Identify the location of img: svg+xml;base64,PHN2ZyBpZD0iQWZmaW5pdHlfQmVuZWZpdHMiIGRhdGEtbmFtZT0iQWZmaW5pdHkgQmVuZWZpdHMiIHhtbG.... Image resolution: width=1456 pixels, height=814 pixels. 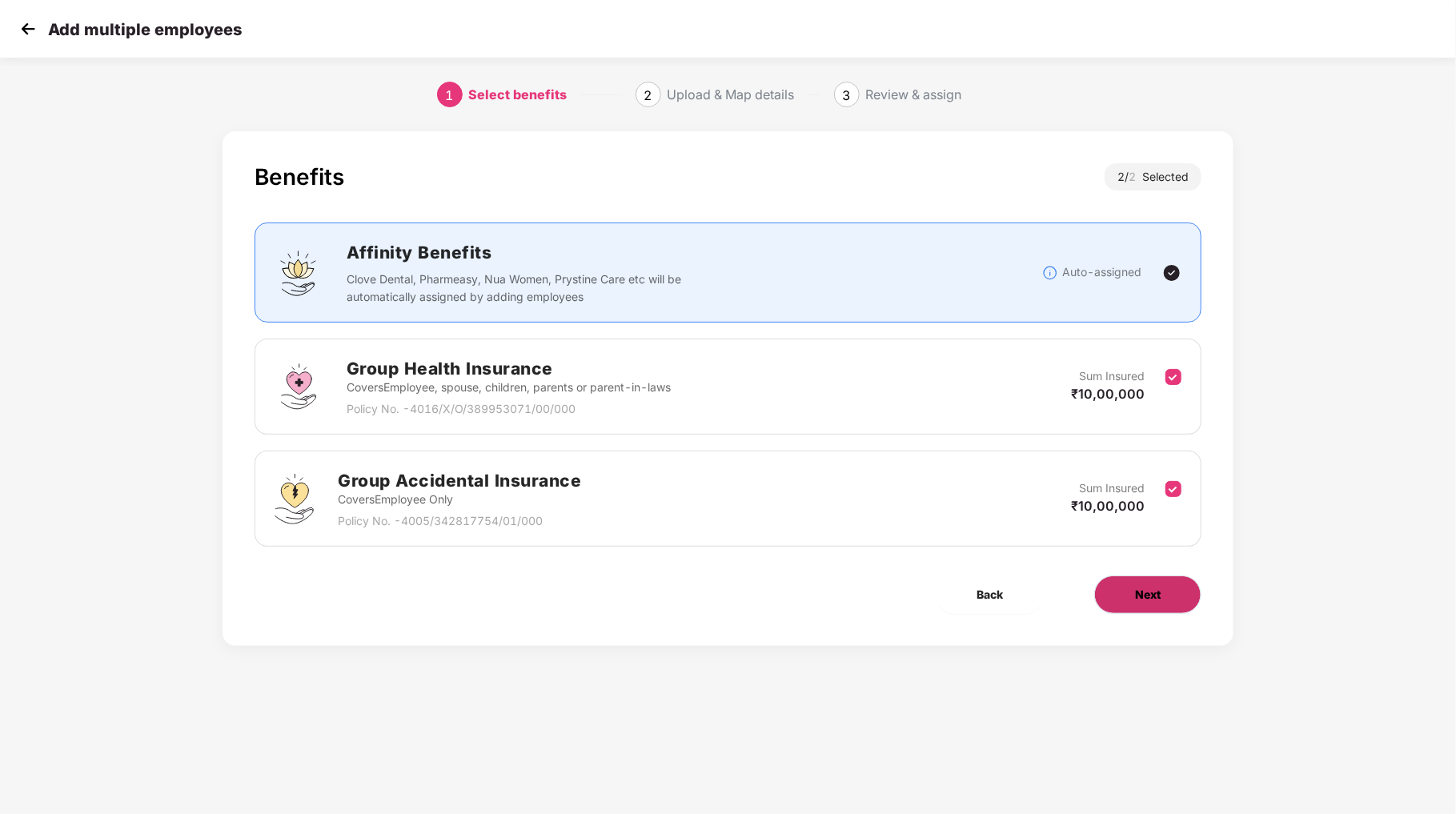
(298, 273).